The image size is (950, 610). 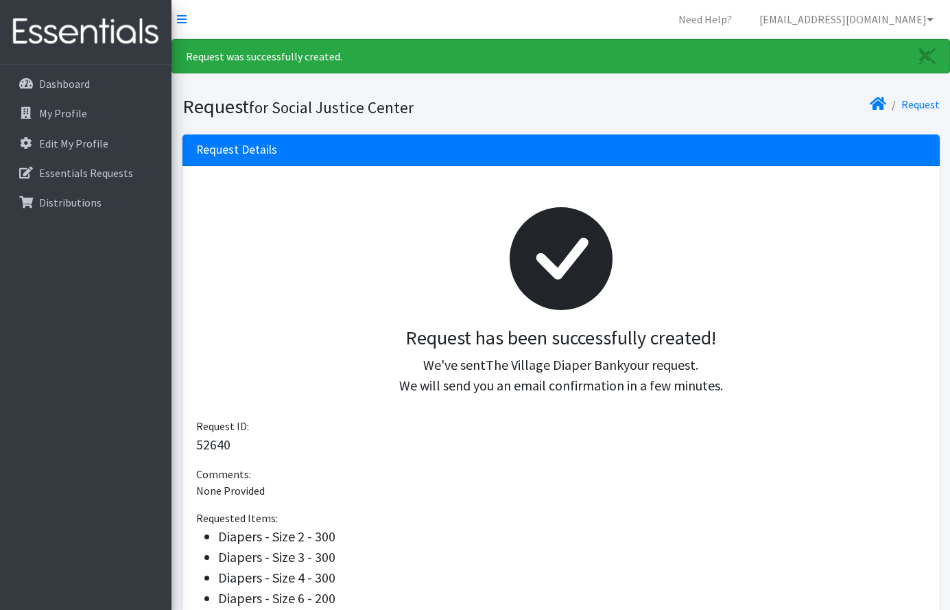 I want to click on li: Diapers - Size 3 - 300, so click(x=572, y=557).